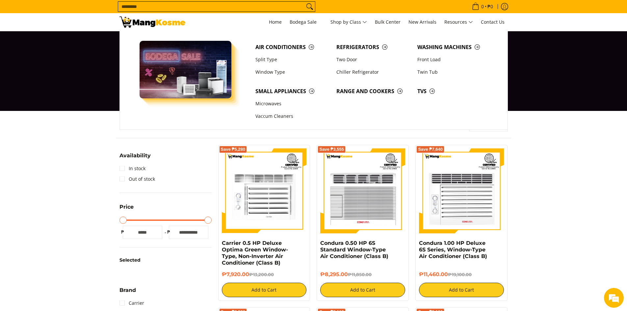 The height and width of the screenshot is (311, 627). I want to click on span: Range and Cookers, so click(373, 91).